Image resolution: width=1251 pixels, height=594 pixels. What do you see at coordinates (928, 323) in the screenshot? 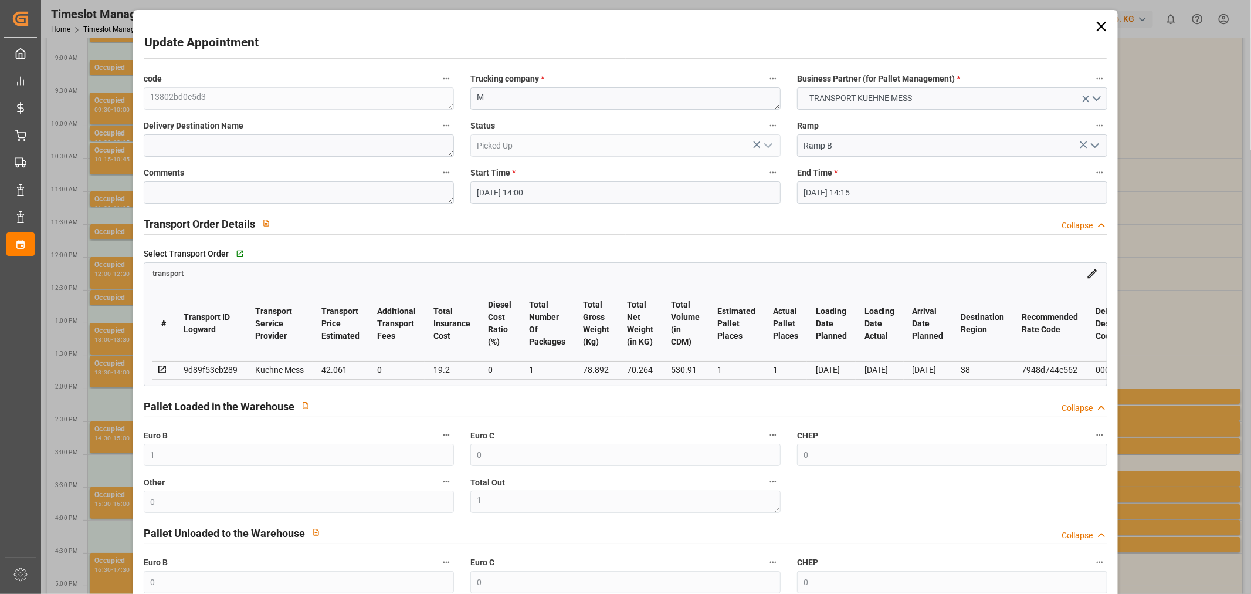
I see `th: Arrival Date Planned` at bounding box center [928, 323].